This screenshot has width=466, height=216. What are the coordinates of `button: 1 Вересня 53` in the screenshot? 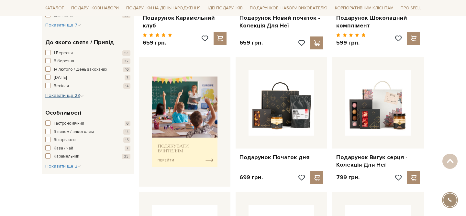 It's located at (88, 53).